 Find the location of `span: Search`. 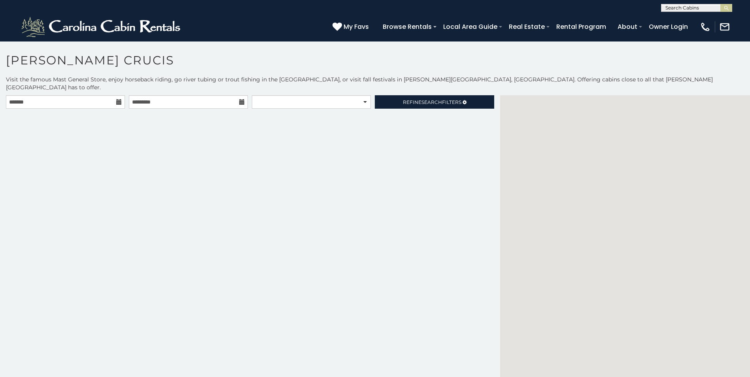

span: Search is located at coordinates (432, 102).